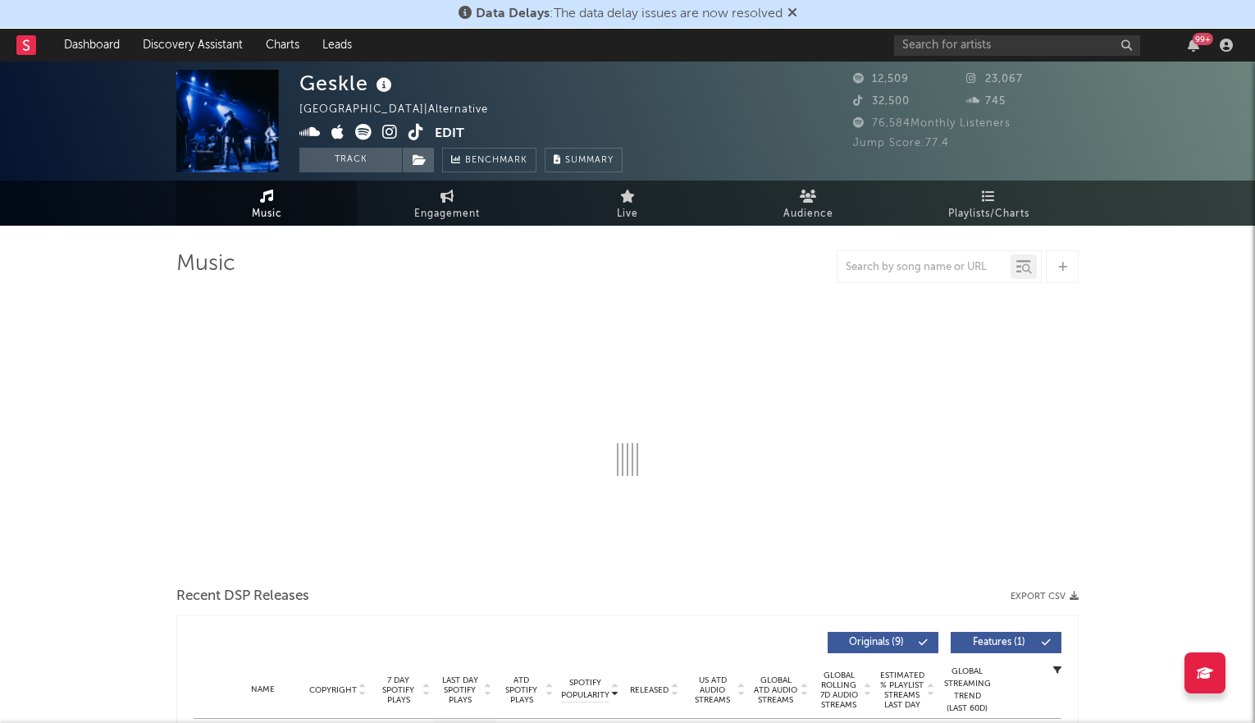 The width and height of the screenshot is (1255, 723). What do you see at coordinates (932, 123) in the screenshot?
I see `span: 76,584 Monthly Listeners` at bounding box center [932, 123].